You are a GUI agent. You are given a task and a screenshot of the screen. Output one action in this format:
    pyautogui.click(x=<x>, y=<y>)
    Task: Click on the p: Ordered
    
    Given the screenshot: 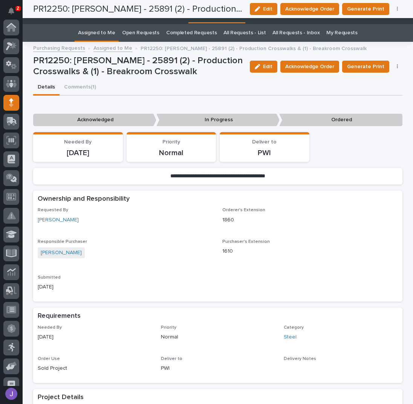 What is the action you would take?
    pyautogui.click(x=341, y=120)
    